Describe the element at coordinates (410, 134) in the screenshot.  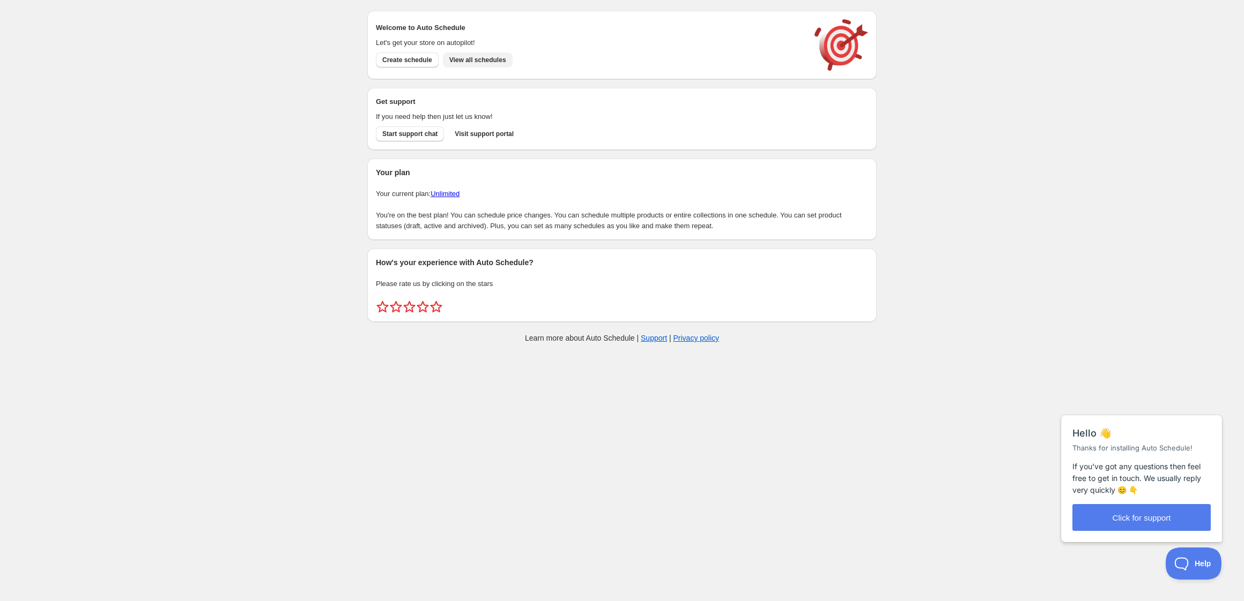
I see `a: Start support chat` at that location.